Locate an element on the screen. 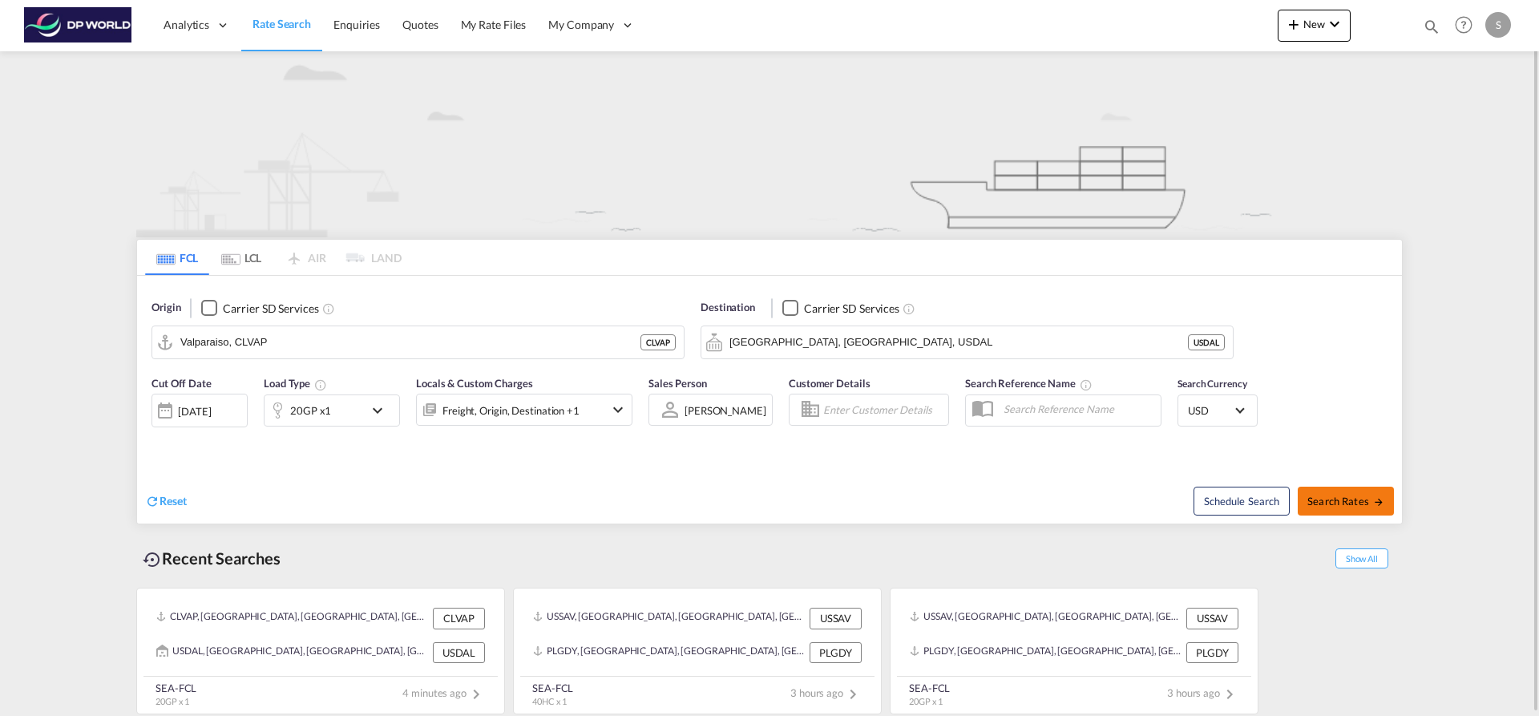 The width and height of the screenshot is (1539, 716). md-pagination-wrapper: Use the left and right arrow keys to navigate between tabs is located at coordinates (273, 257).